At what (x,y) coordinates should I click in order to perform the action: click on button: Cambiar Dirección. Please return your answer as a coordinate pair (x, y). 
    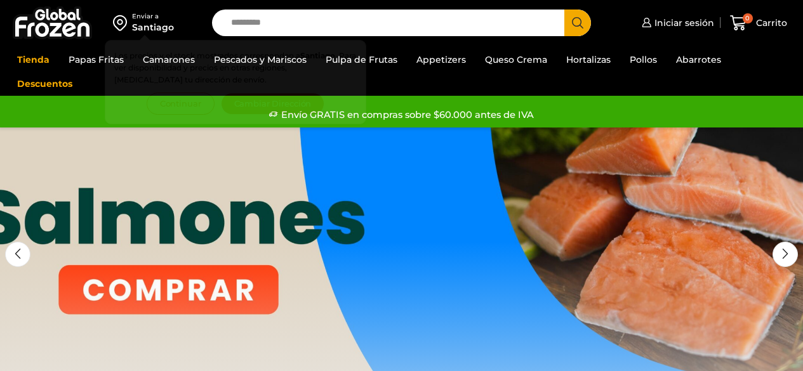
    Looking at the image, I should click on (273, 103).